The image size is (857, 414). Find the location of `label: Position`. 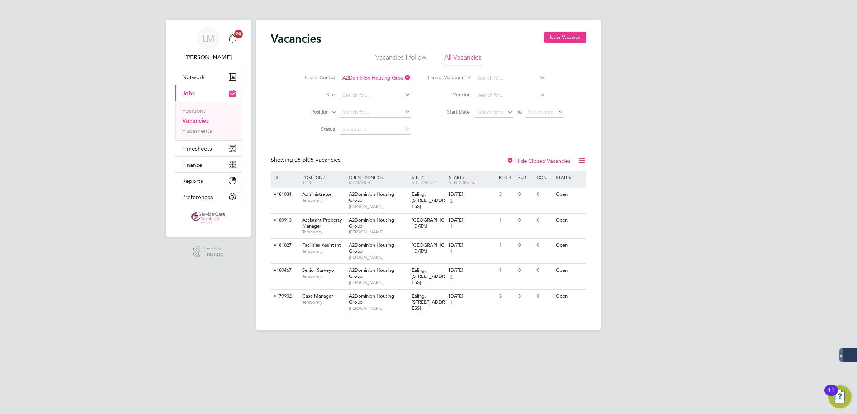

label: Position is located at coordinates (308, 112).